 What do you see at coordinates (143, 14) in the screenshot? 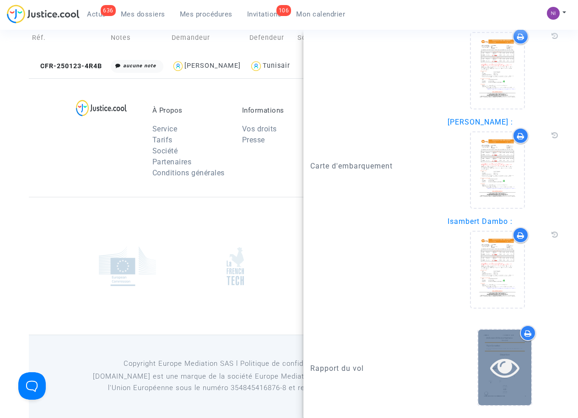
I see `span: Mes dossiers` at bounding box center [143, 14].